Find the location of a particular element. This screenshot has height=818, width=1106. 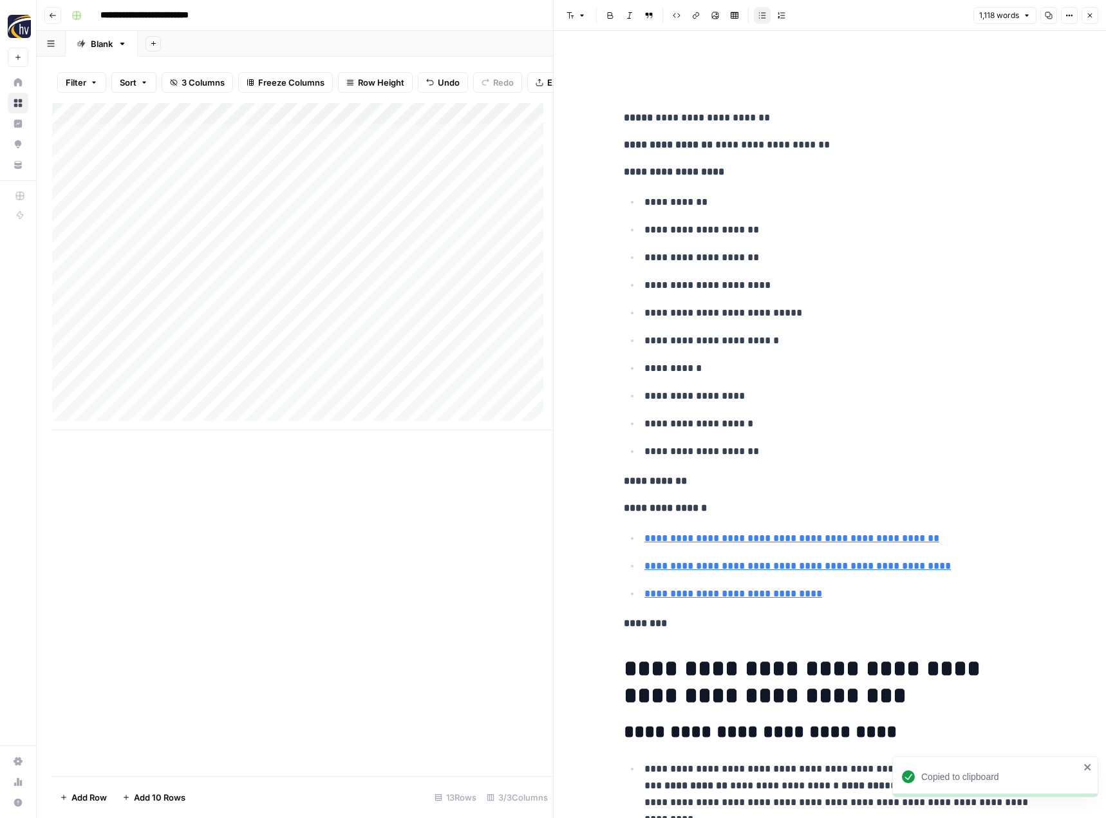

a: Home is located at coordinates (18, 82).